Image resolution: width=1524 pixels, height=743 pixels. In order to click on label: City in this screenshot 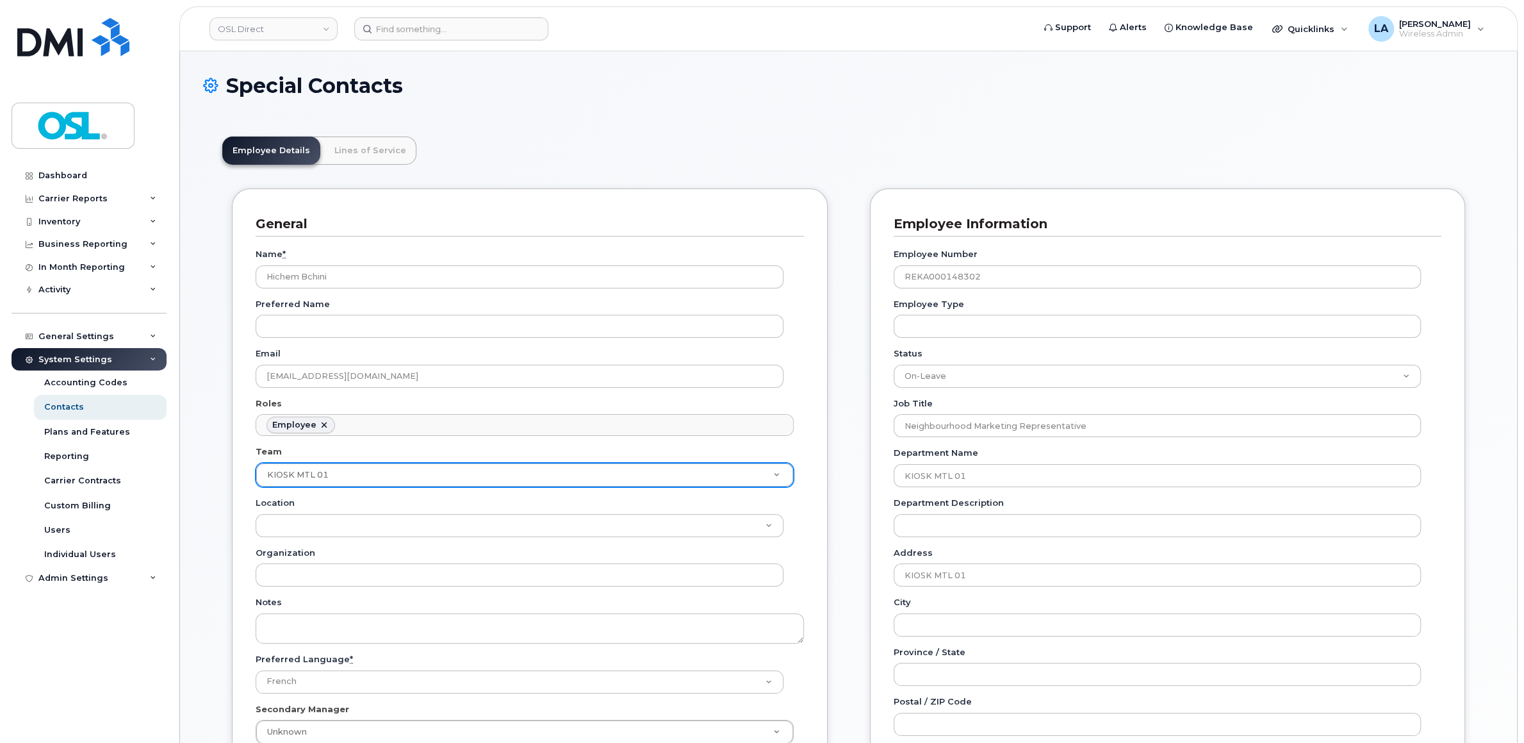, I will do `click(902, 602)`.